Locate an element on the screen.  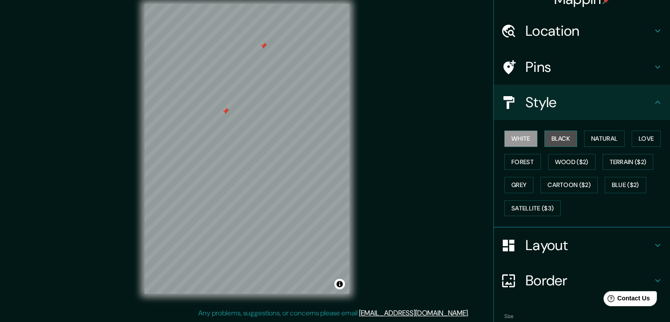
div: Layout is located at coordinates (582, 245).